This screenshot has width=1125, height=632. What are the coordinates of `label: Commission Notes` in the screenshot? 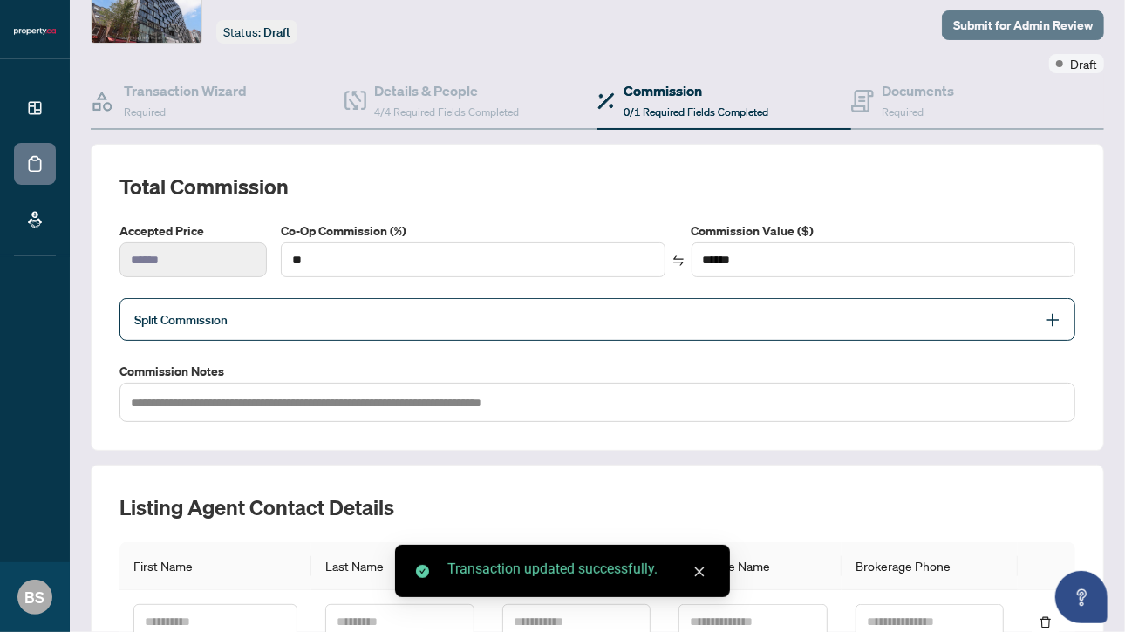 It's located at (597, 372).